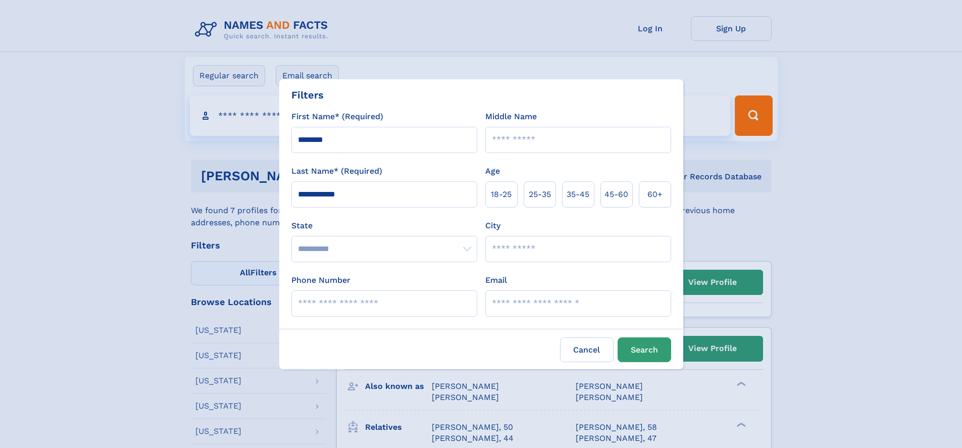 The width and height of the screenshot is (962, 448). Describe the element at coordinates (540, 194) in the screenshot. I see `span: 25‑35` at that location.